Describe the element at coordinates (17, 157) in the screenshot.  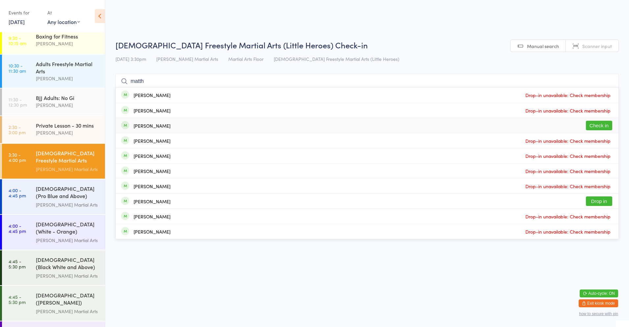
I see `time: 3:30 - 4:00 pm` at that location.